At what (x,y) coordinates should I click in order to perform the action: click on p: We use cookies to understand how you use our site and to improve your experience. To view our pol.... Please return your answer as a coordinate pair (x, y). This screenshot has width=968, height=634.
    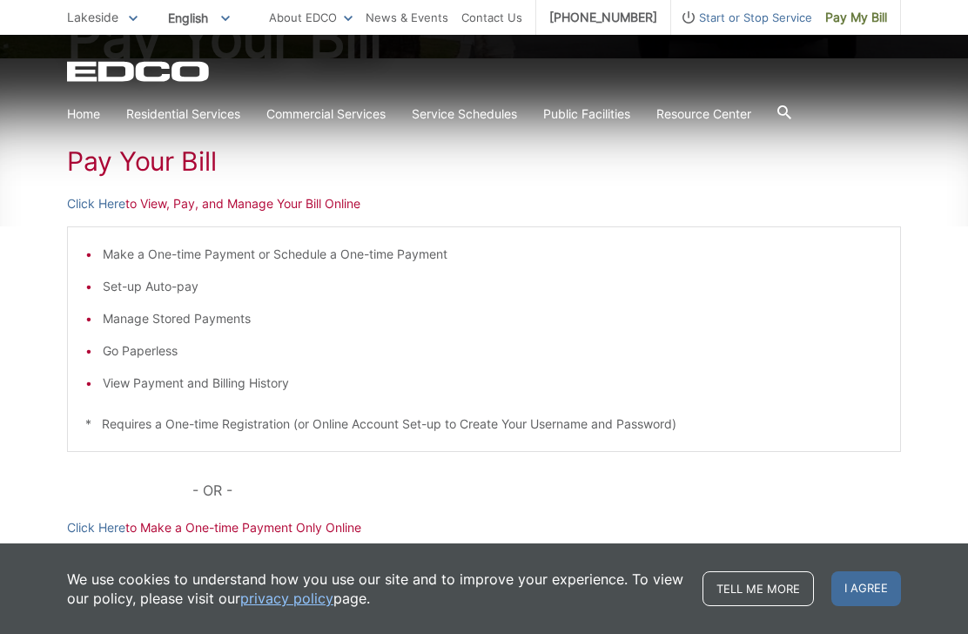
    Looking at the image, I should click on (376, 588).